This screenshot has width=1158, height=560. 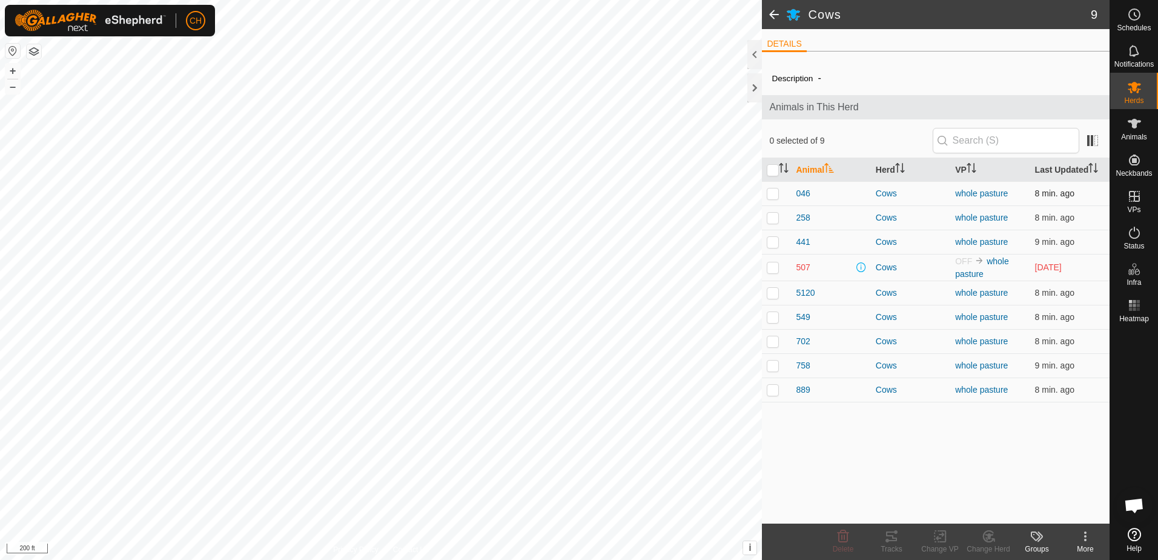 What do you see at coordinates (1134, 548) in the screenshot?
I see `span: Help` at bounding box center [1134, 548].